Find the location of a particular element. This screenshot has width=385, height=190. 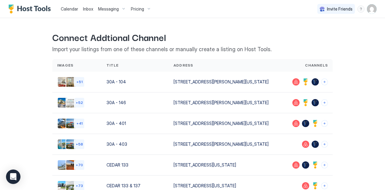

span: Invite Friends is located at coordinates (339, 9).